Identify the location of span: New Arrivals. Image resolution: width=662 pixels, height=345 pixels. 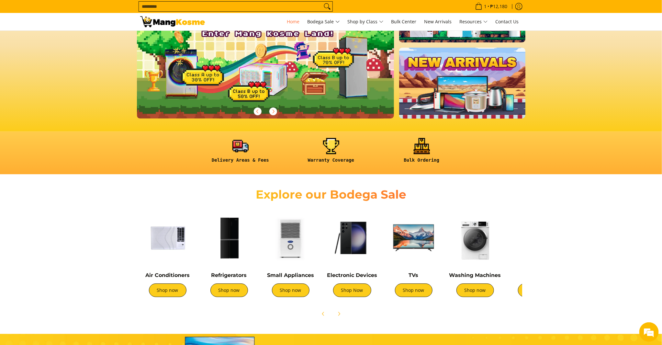
(438, 21).